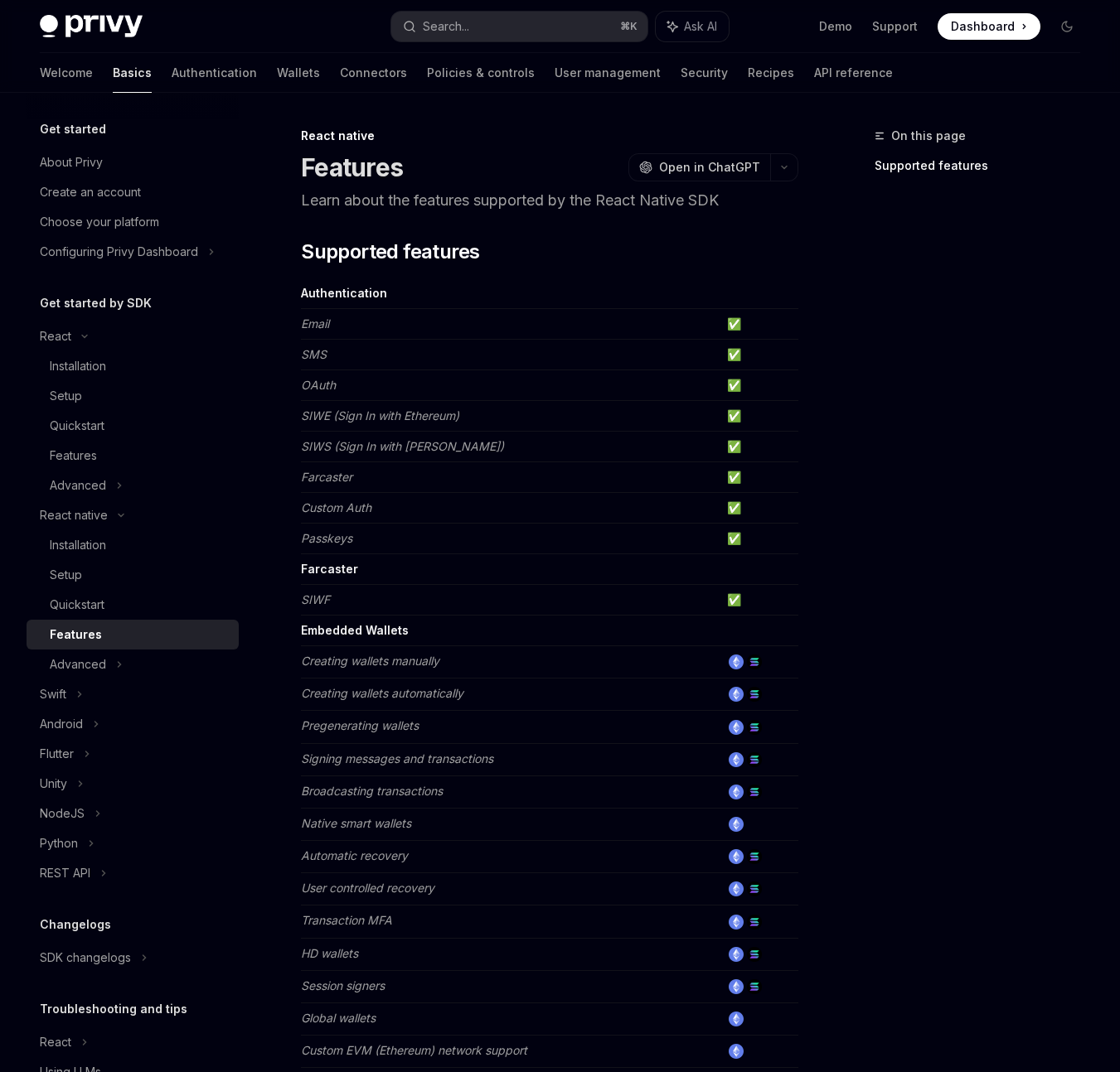 Image resolution: width=1120 pixels, height=1072 pixels. I want to click on div: Create an account, so click(91, 192).